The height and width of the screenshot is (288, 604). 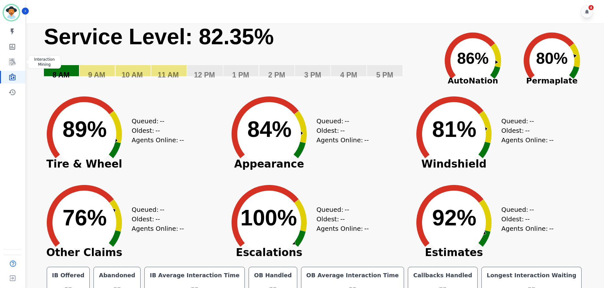 I want to click on text: 81%, so click(x=454, y=129).